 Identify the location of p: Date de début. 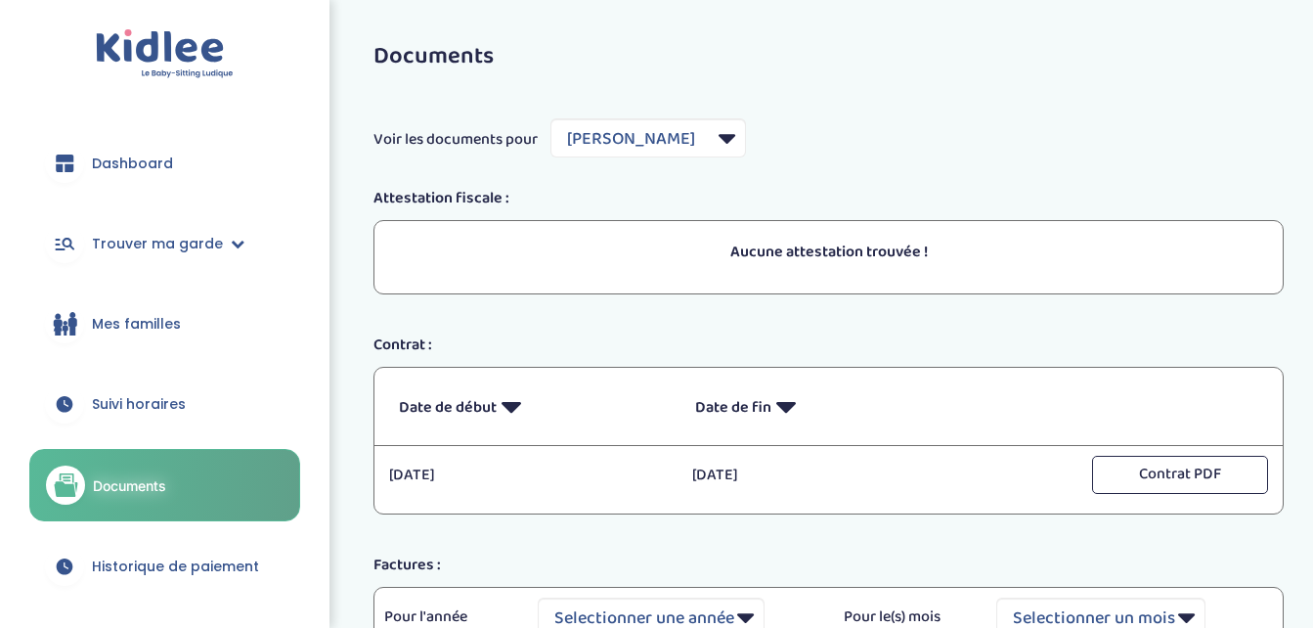
(532, 406).